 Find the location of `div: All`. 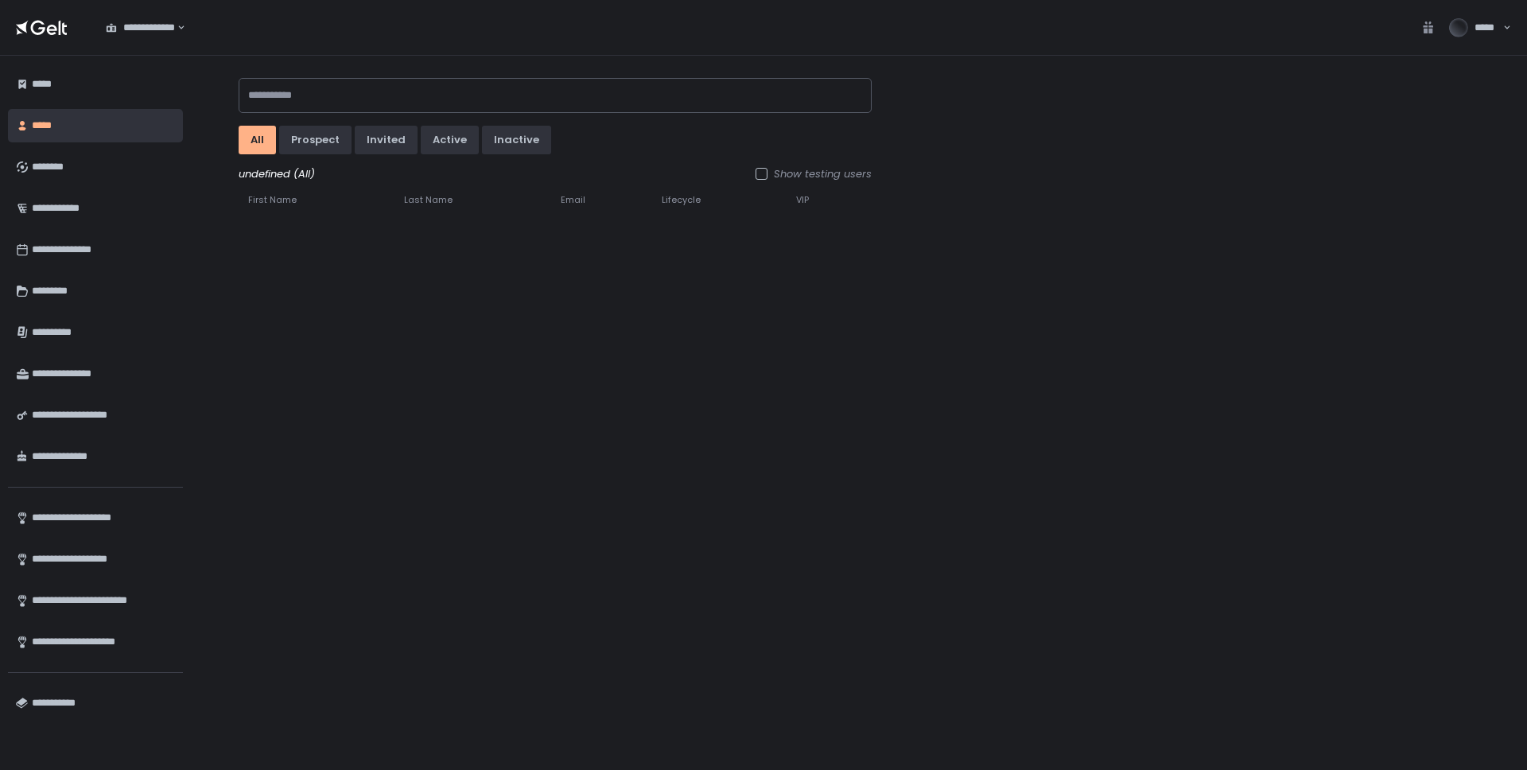

div: All is located at coordinates (257, 140).